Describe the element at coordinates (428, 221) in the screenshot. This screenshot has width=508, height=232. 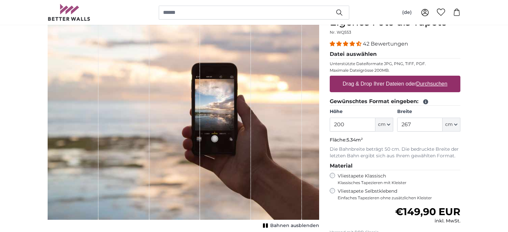
I see `div: inkl. MwSt.` at that location.